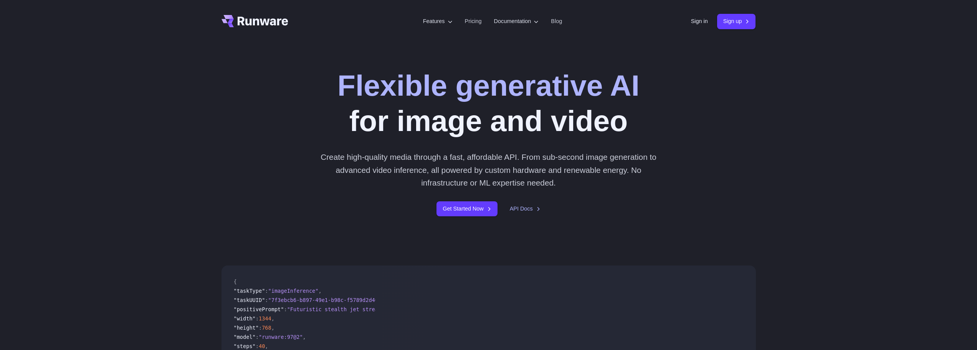 Image resolution: width=977 pixels, height=350 pixels. What do you see at coordinates (467, 209) in the screenshot?
I see `a: Get Started Now` at bounding box center [467, 209].